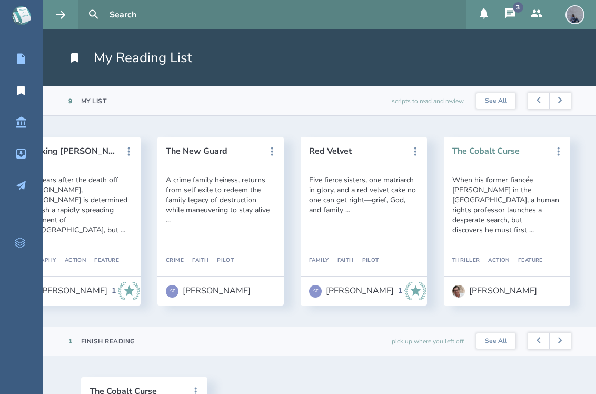 The image size is (596, 394). I want to click on div: Finish Reading, so click(108, 341).